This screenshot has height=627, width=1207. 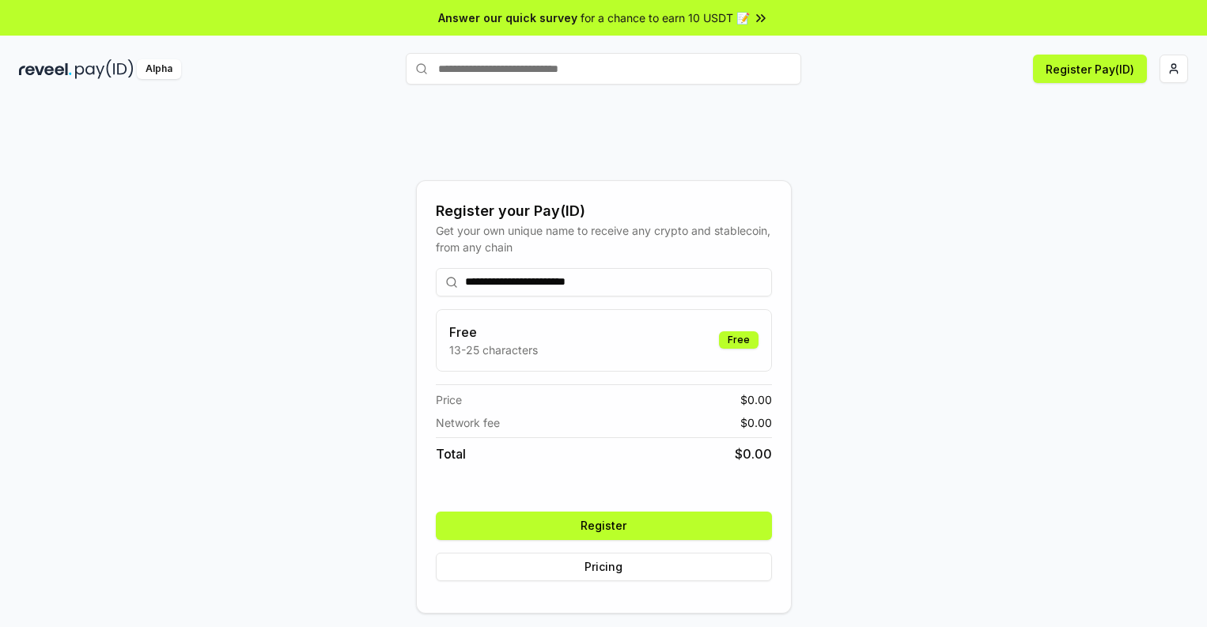 I want to click on p: 13-25 characters, so click(x=494, y=350).